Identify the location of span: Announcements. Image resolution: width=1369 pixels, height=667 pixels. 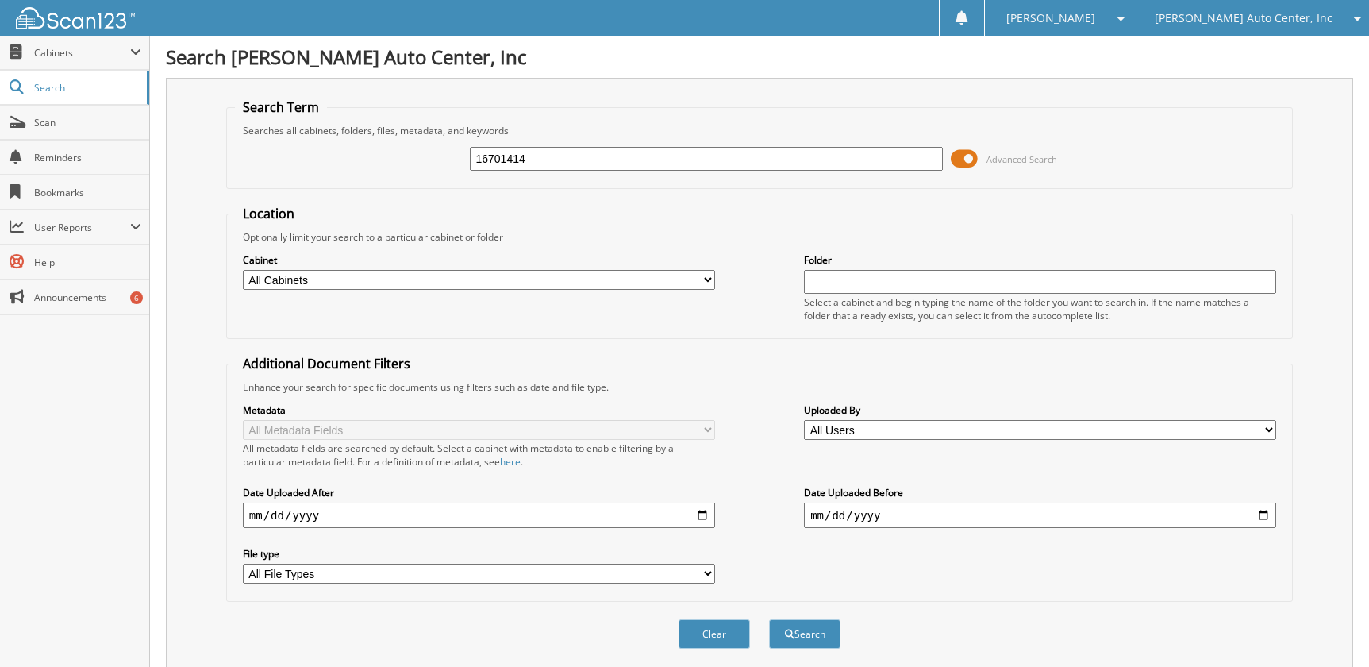
(87, 297).